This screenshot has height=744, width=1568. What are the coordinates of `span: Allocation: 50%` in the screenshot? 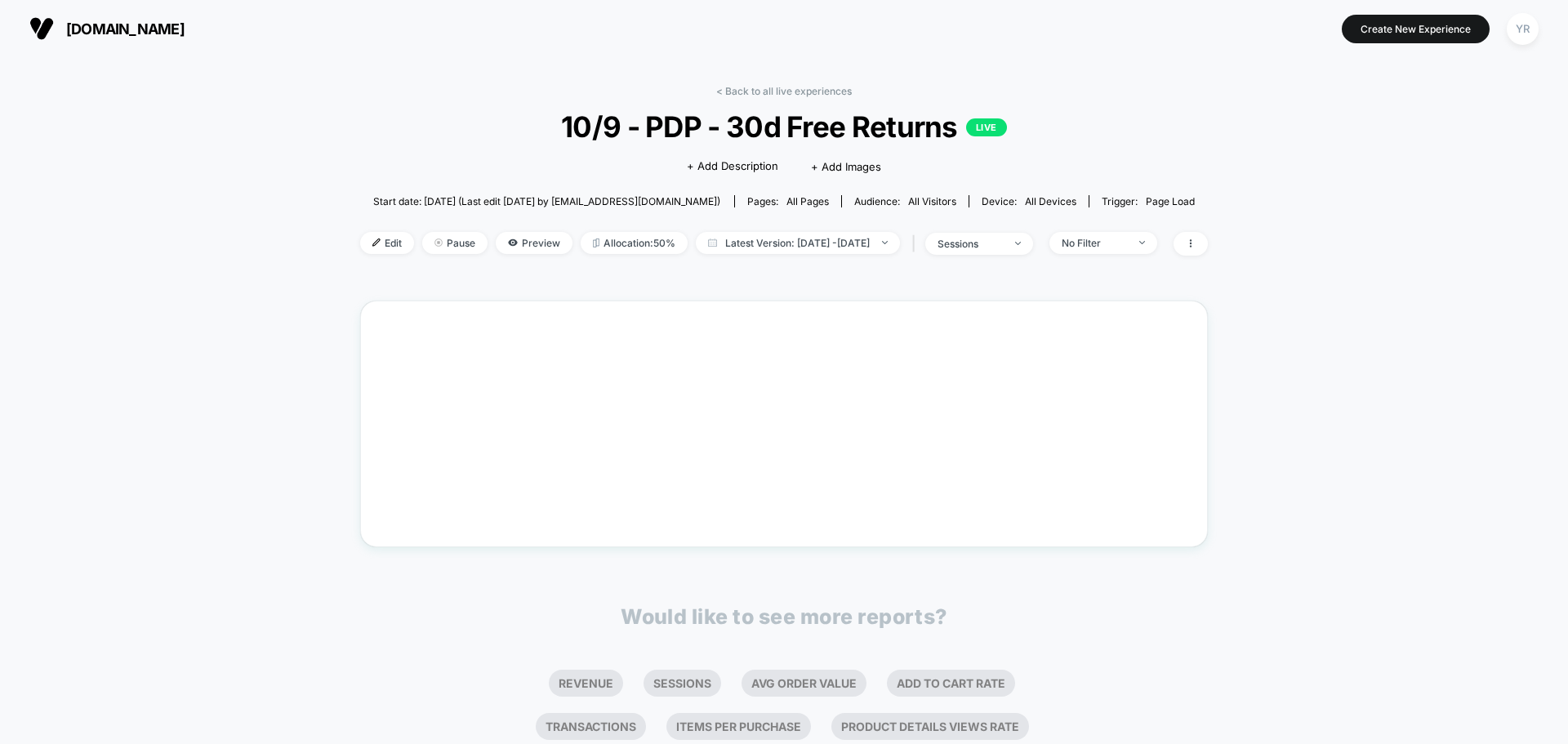 It's located at (634, 243).